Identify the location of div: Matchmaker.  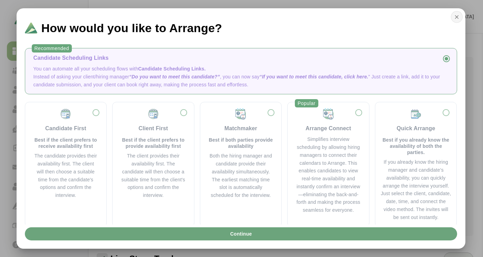
(240, 128).